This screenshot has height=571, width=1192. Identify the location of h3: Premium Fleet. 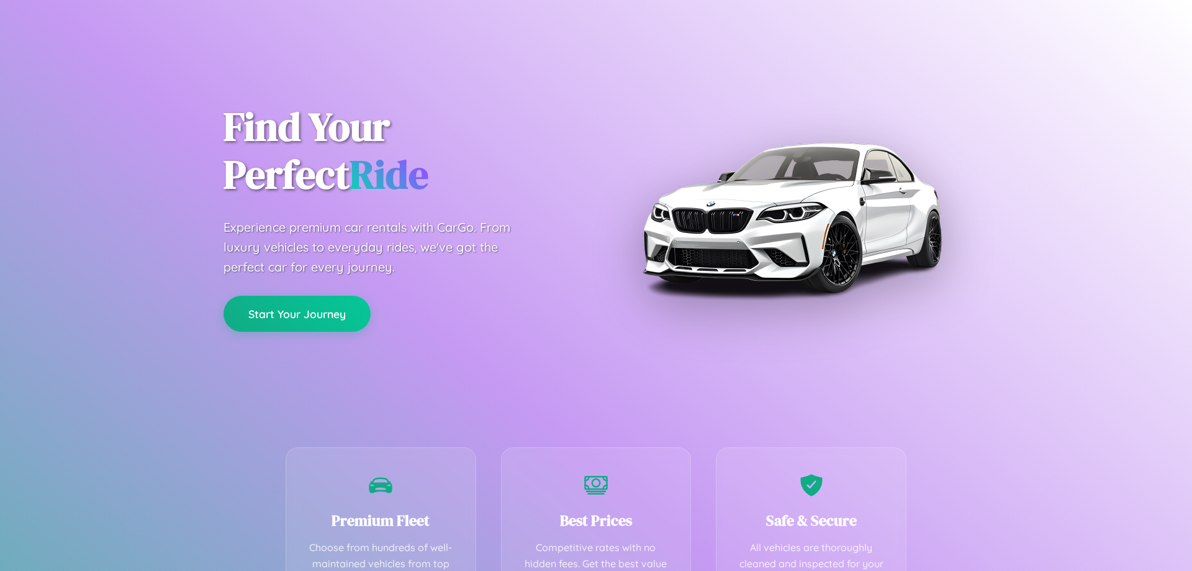
(381, 520).